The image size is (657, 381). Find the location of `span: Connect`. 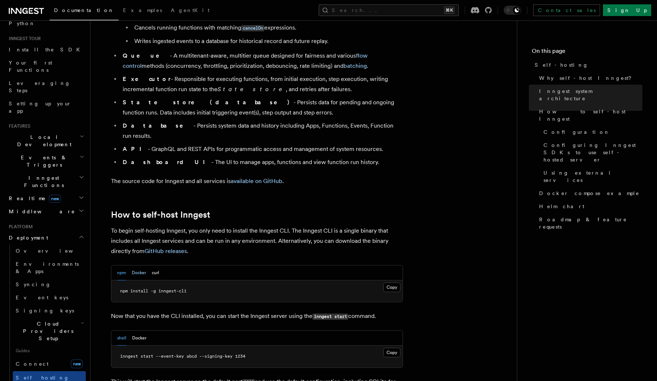

span: Connect is located at coordinates (32, 364).